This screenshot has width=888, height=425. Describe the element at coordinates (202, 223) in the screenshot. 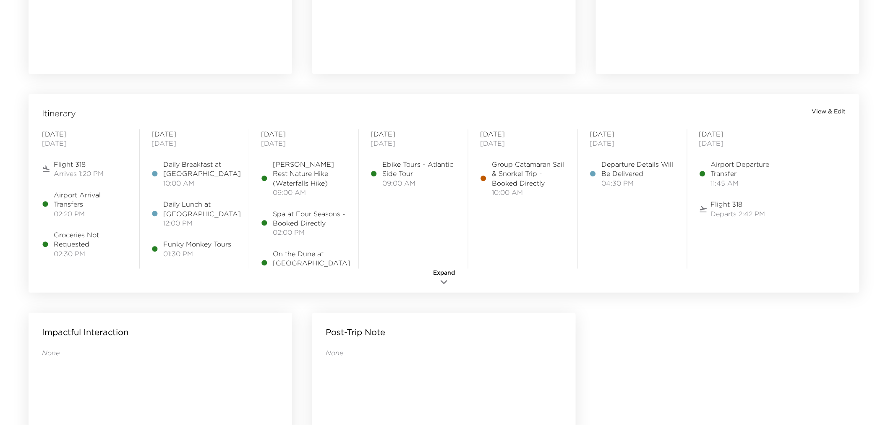

I see `span: 12:00 PM` at that location.